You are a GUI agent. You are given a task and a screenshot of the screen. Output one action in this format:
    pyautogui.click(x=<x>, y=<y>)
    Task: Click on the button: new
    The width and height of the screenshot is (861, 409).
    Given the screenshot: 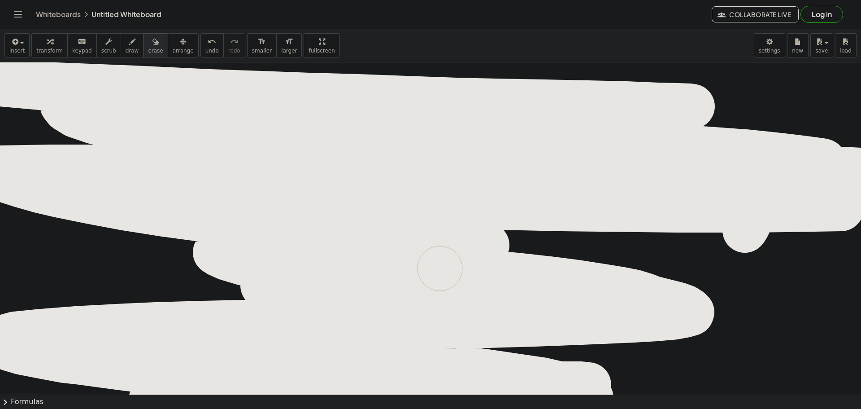 What is the action you would take?
    pyautogui.click(x=798, y=45)
    